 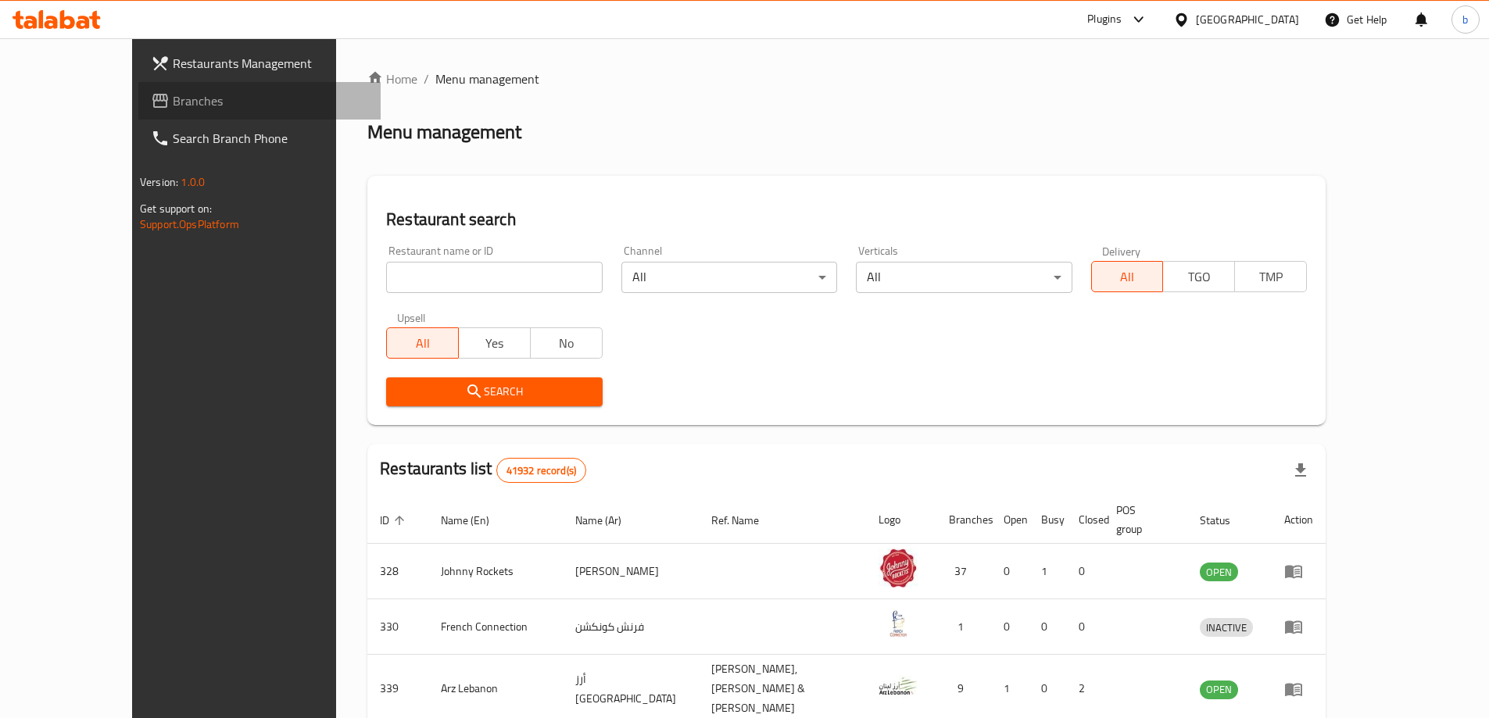 I want to click on span: POS group, so click(x=1142, y=520).